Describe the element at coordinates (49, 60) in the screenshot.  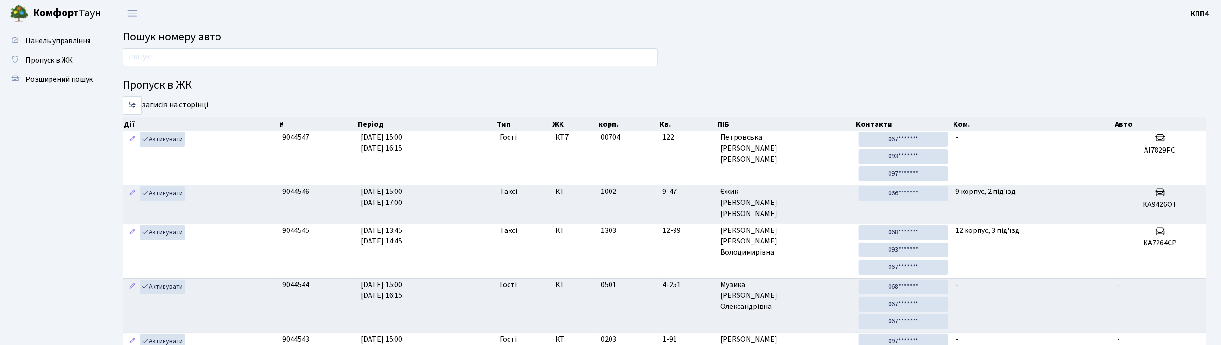
I see `span: Пропуск в ЖК` at that location.